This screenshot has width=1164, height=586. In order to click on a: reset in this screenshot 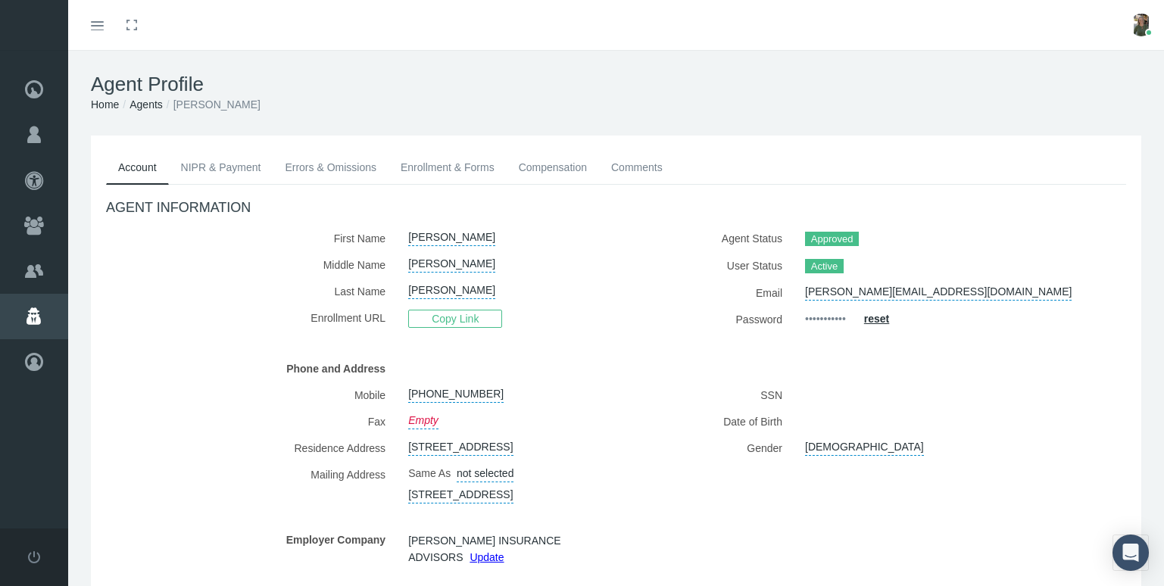, I will do `click(876, 319)`.